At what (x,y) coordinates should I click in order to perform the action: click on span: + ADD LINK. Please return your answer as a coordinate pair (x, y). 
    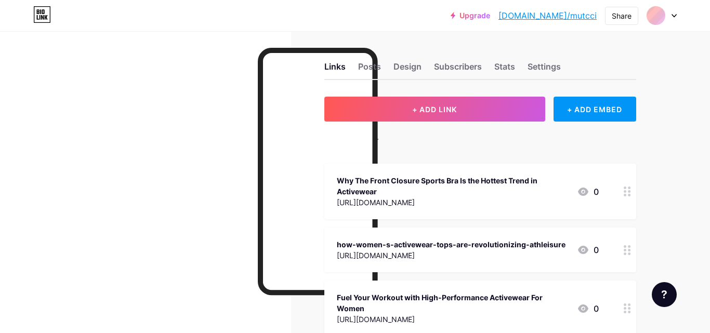
    Looking at the image, I should click on (434, 109).